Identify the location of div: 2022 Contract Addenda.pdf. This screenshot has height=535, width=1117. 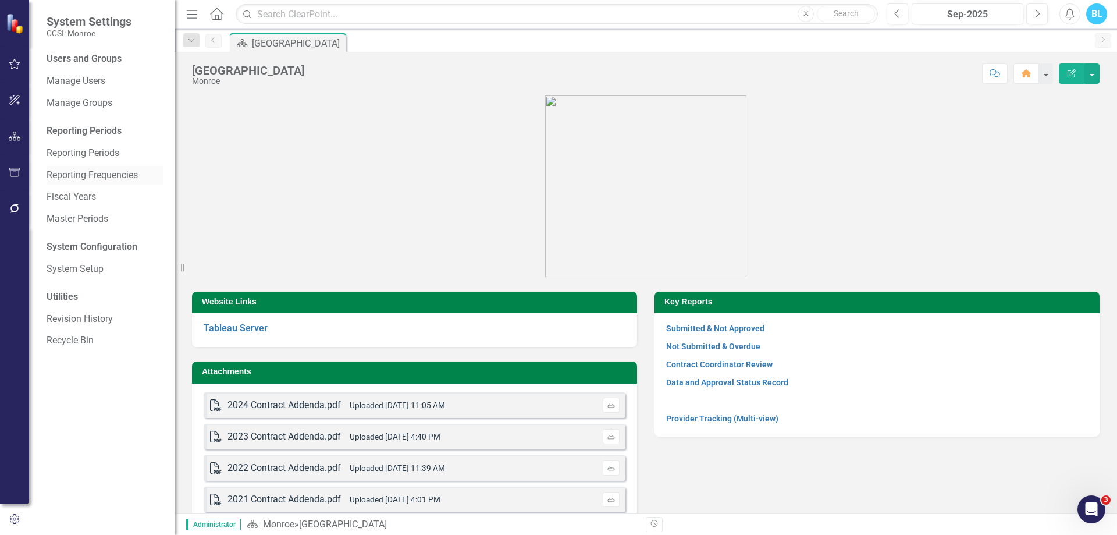
(284, 468).